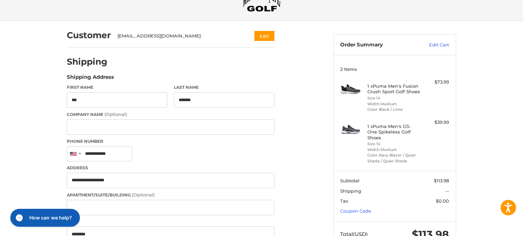  Describe the element at coordinates (442, 181) in the screenshot. I see `span: $113.98` at that location.